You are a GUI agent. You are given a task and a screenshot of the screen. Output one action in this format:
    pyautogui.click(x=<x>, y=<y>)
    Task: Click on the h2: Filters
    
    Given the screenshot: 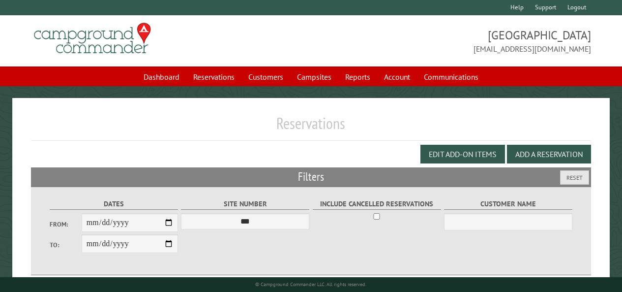 What is the action you would take?
    pyautogui.click(x=311, y=177)
    